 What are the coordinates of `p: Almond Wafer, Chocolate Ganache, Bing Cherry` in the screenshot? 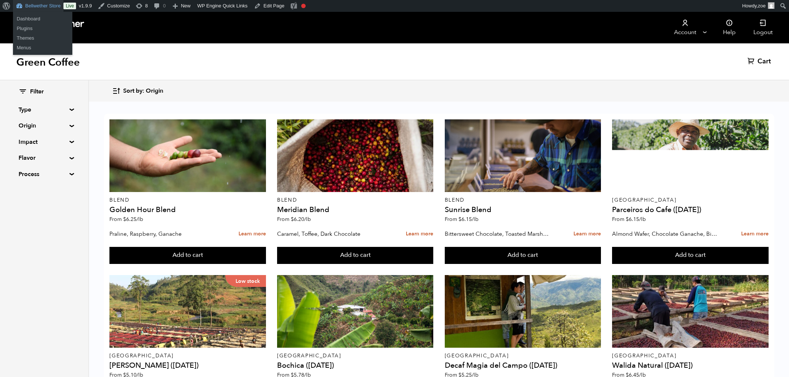 It's located at (665, 234).